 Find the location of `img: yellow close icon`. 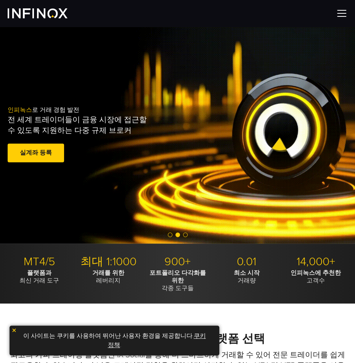

img: yellow close icon is located at coordinates (14, 330).